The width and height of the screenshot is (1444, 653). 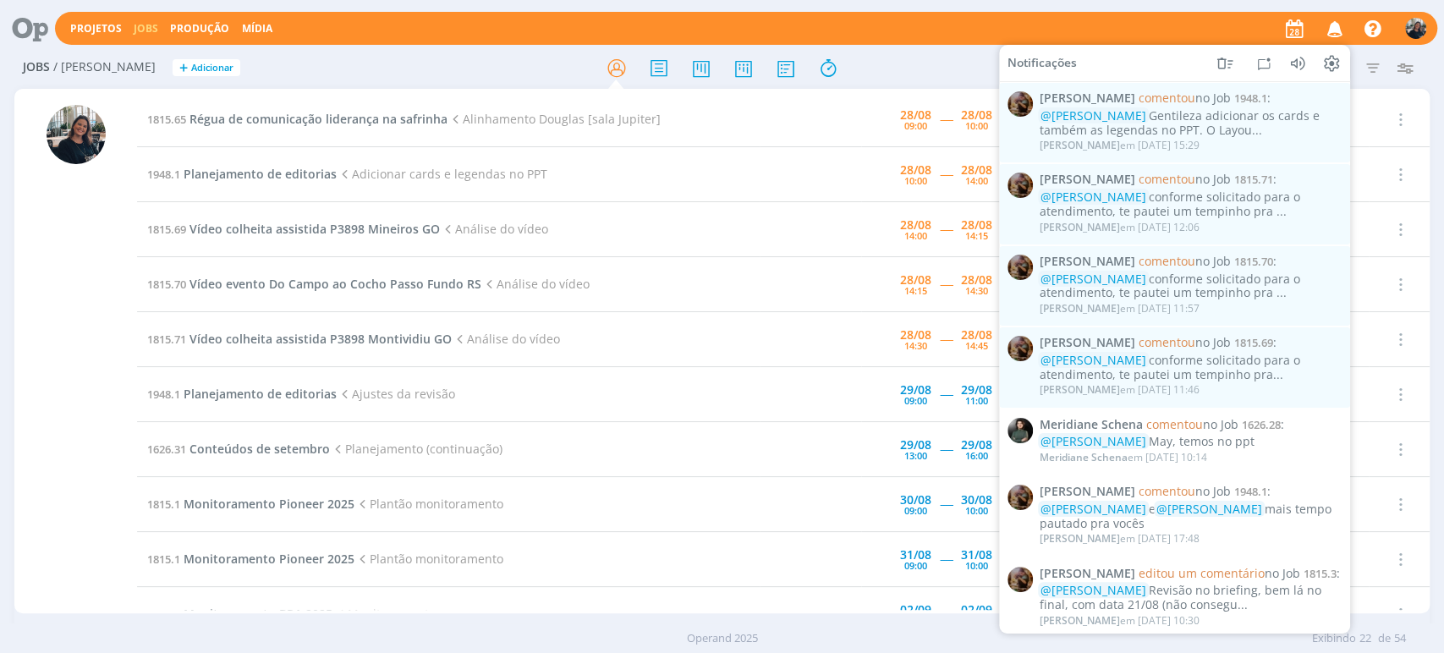 I want to click on div: Revisão no briefing, bem lá no final, com data 21/08 (não consegu..., so click(x=1190, y=598).